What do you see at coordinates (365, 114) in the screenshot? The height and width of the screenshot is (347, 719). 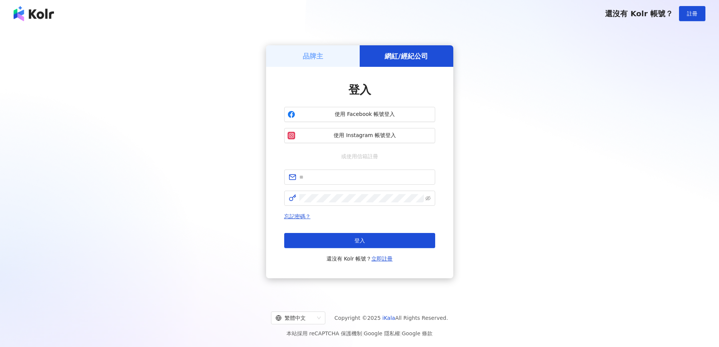 I see `span: 使用 Facebook 帳號登入` at bounding box center [365, 114].